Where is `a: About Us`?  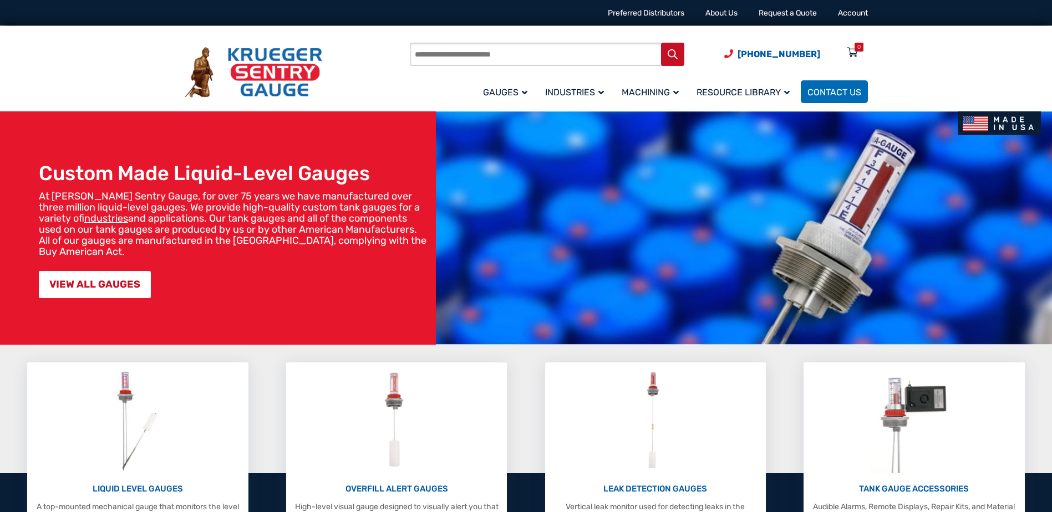
a: About Us is located at coordinates (721, 13).